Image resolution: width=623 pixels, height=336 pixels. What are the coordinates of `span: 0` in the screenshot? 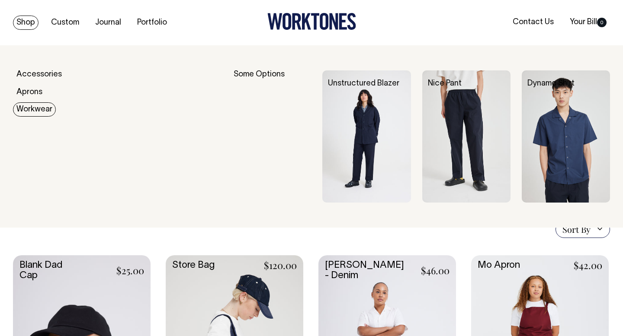 It's located at (601, 22).